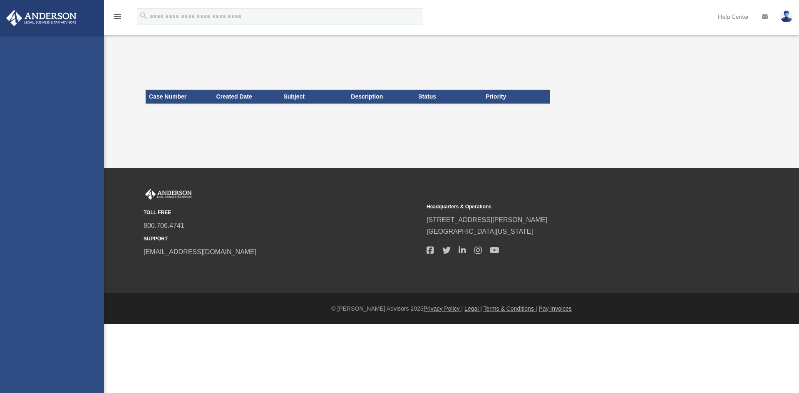 This screenshot has height=393, width=799. Describe the element at coordinates (179, 97) in the screenshot. I see `th: Case Number` at that location.